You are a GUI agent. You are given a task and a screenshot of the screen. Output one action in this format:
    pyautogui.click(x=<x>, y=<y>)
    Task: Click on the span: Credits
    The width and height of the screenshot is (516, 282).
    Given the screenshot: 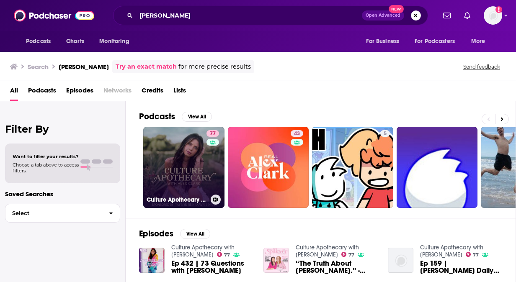 What is the action you would take?
    pyautogui.click(x=152, y=92)
    